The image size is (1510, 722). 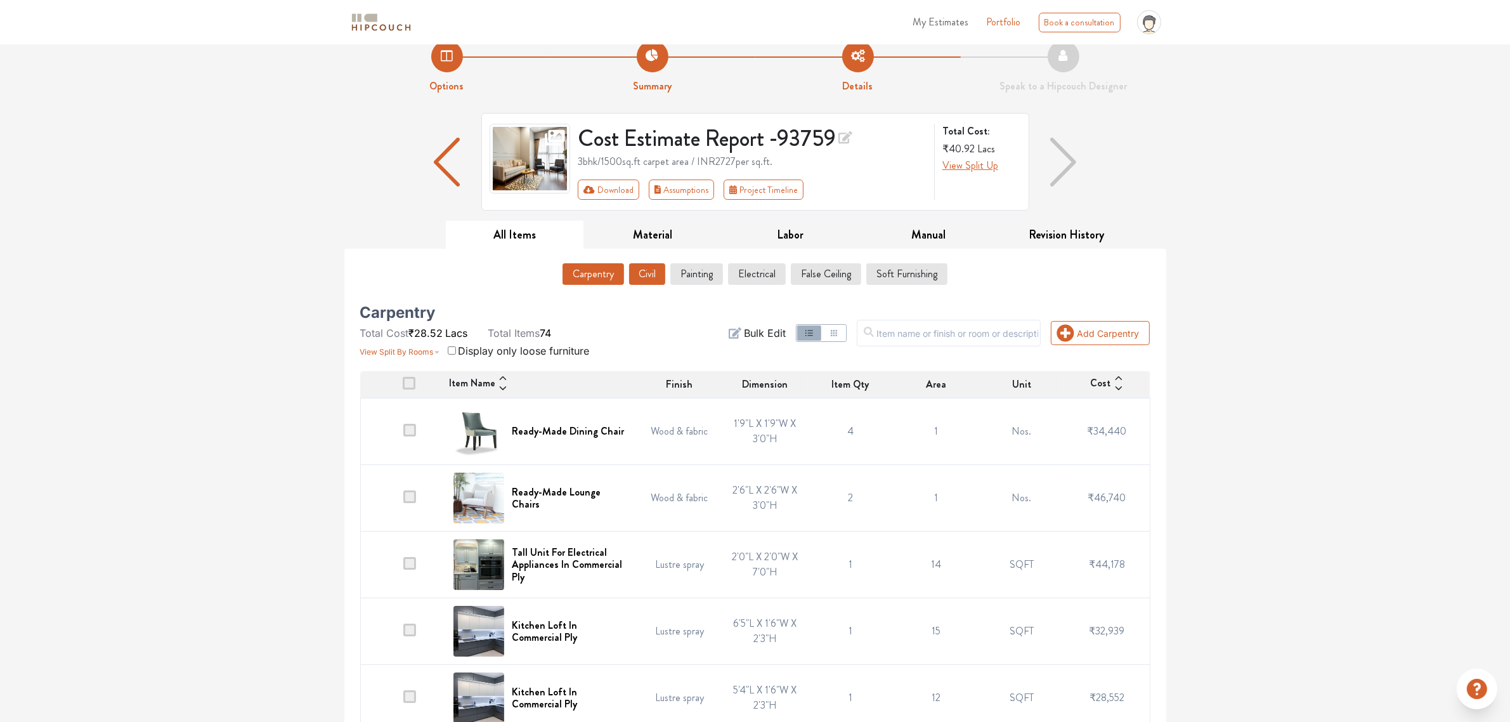 I want to click on span: Item Name, so click(x=472, y=384).